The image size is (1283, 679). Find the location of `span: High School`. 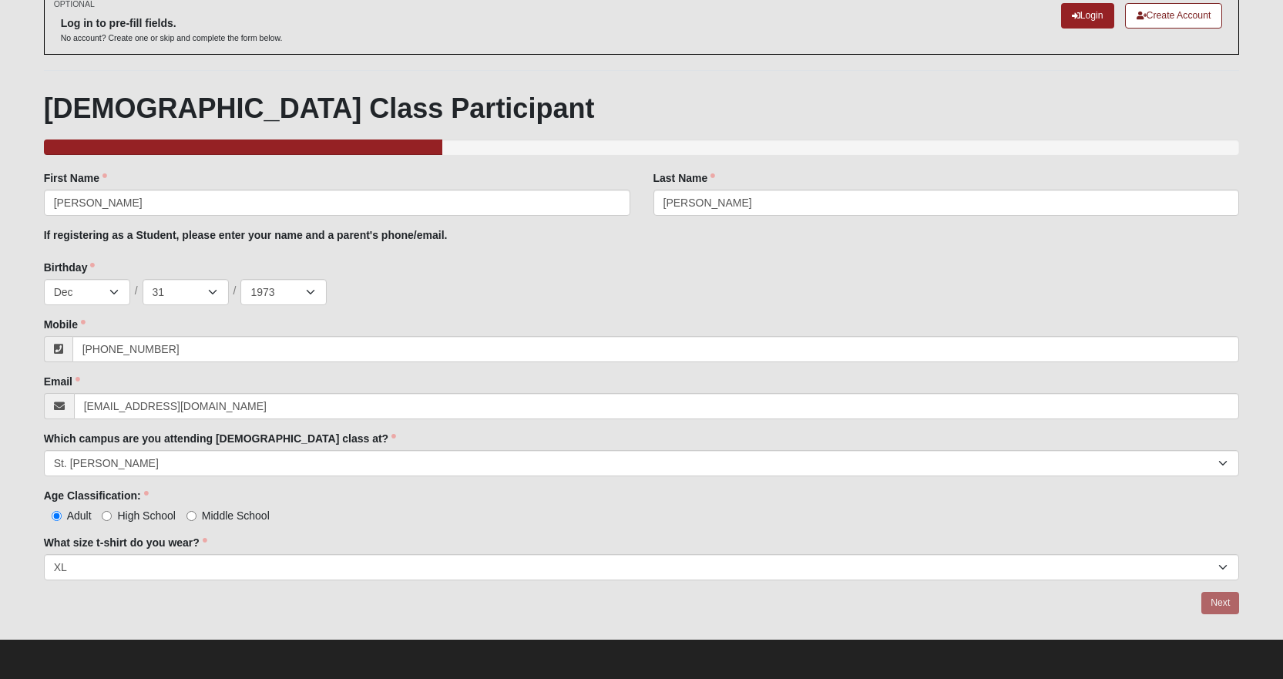

span: High School is located at coordinates (146, 516).